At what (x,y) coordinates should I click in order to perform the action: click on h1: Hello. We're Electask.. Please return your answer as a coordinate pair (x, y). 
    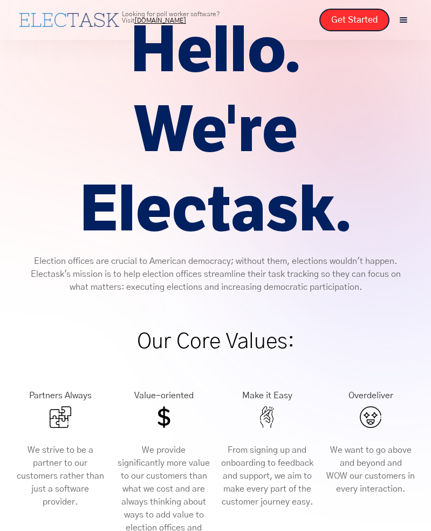
    Looking at the image, I should click on (215, 130).